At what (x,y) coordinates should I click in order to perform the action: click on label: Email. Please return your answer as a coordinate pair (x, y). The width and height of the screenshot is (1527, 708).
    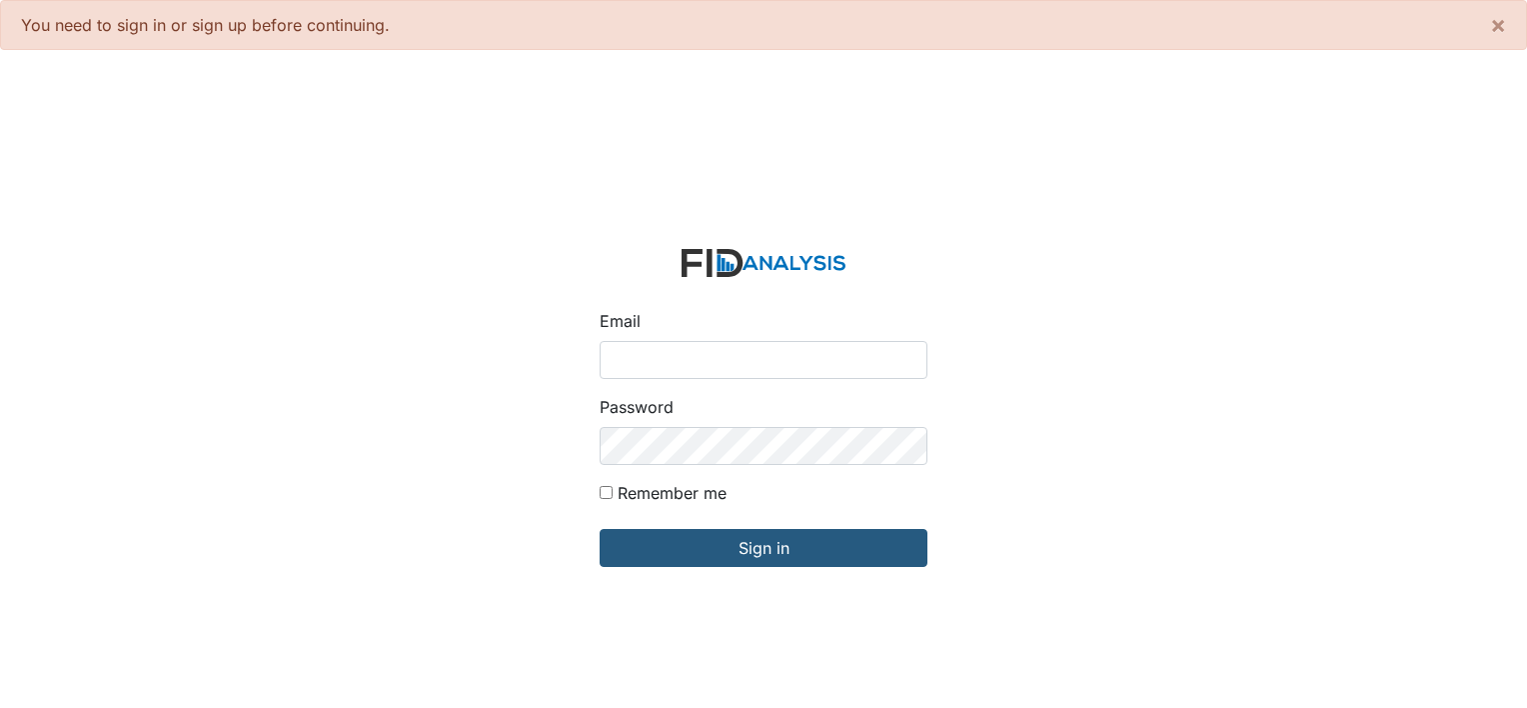
    Looking at the image, I should click on (620, 321).